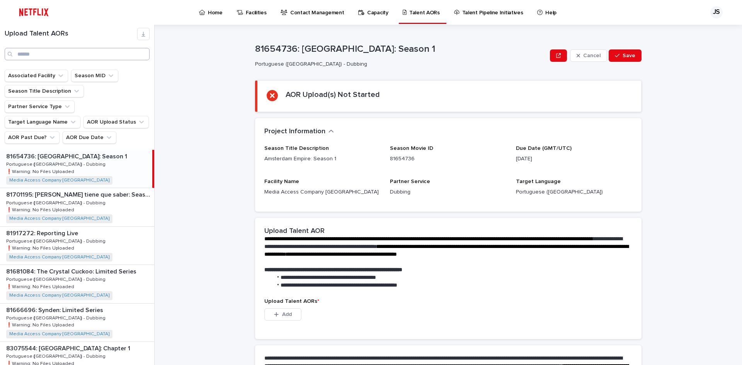 This screenshot has width=742, height=365. Describe the element at coordinates (333, 95) in the screenshot. I see `h2: AOR Upload(s) Not Started` at that location.